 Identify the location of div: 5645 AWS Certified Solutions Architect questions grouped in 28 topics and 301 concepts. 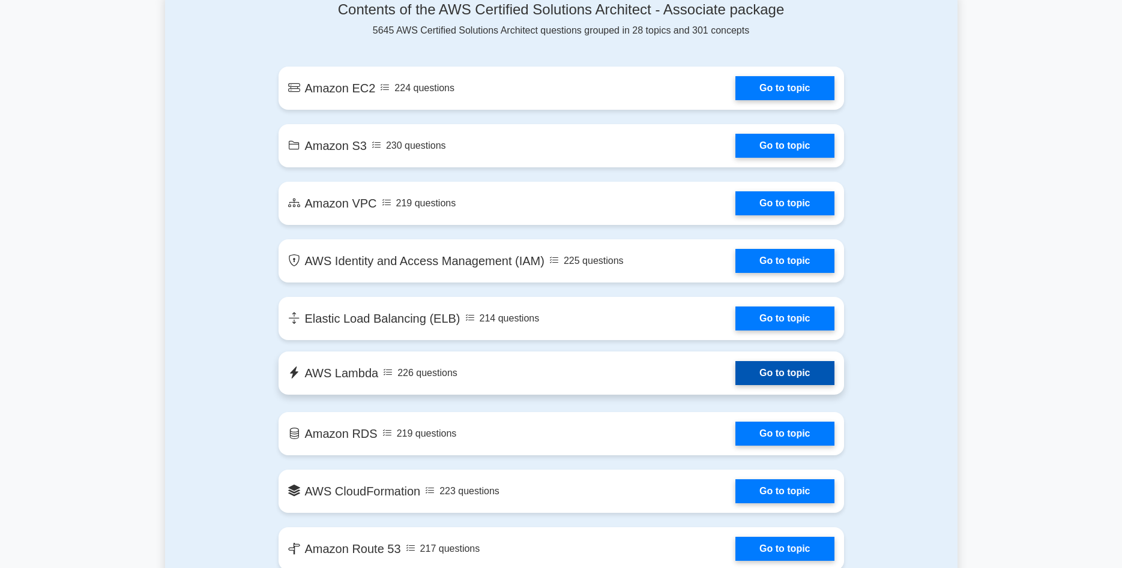
(561, 19).